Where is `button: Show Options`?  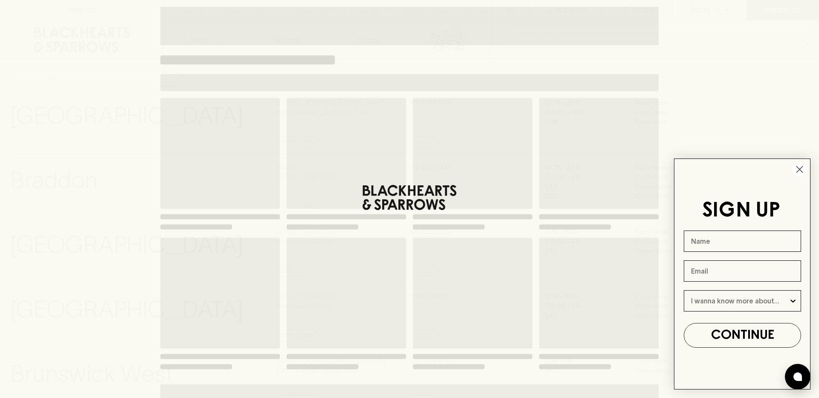
button: Show Options is located at coordinates (793, 301).